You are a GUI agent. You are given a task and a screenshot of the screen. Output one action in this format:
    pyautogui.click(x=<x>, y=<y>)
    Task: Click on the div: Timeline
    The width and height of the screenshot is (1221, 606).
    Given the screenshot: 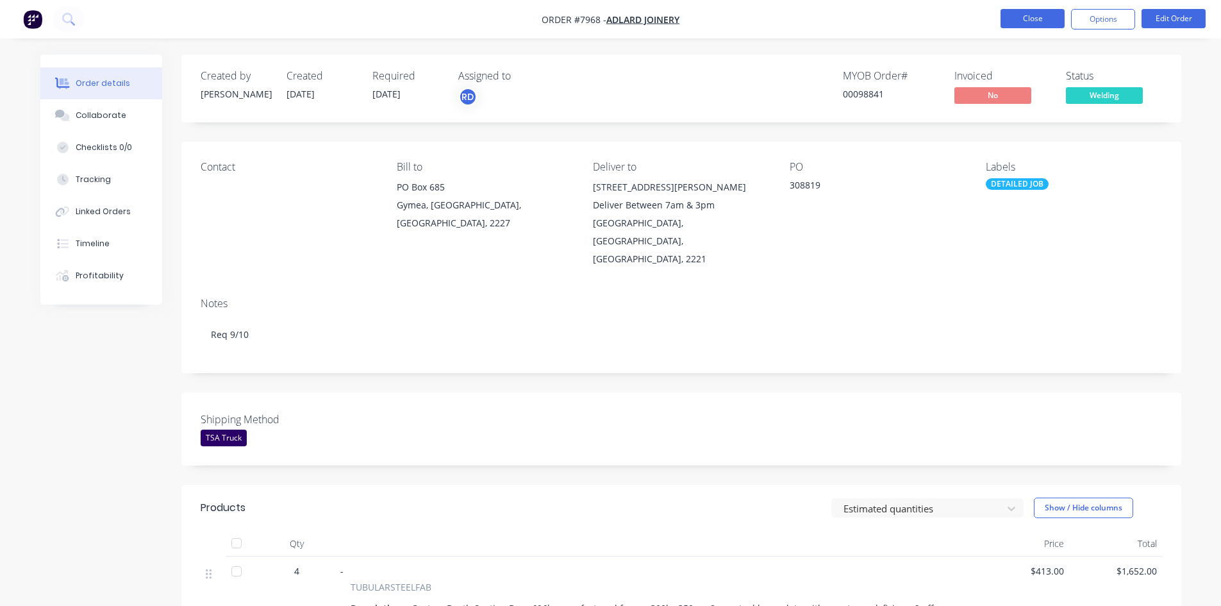 What is the action you would take?
    pyautogui.click(x=92, y=244)
    